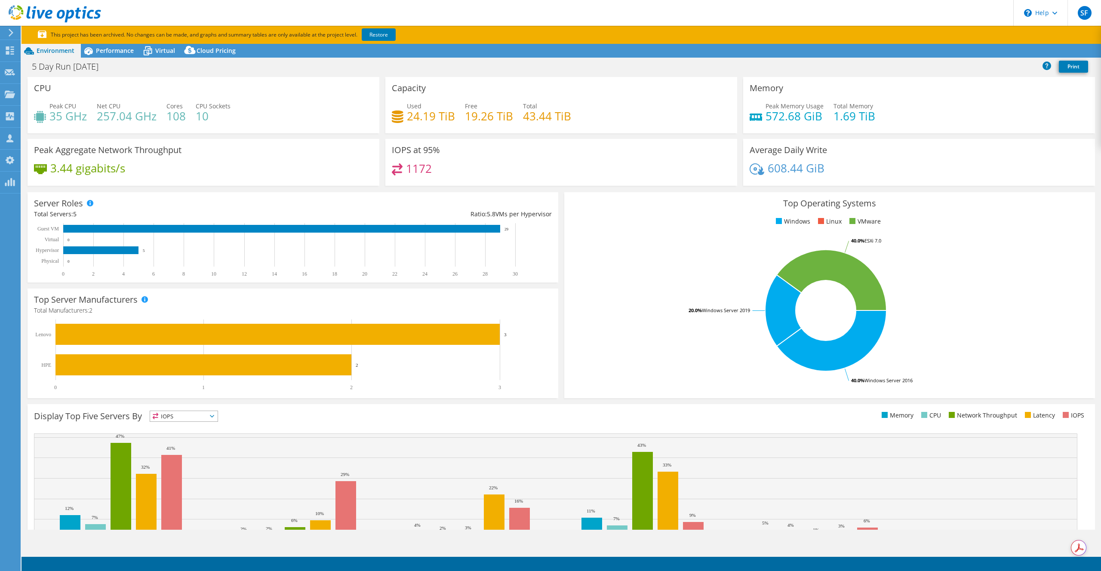 This screenshot has height=571, width=1101. I want to click on h3: CPU, so click(43, 88).